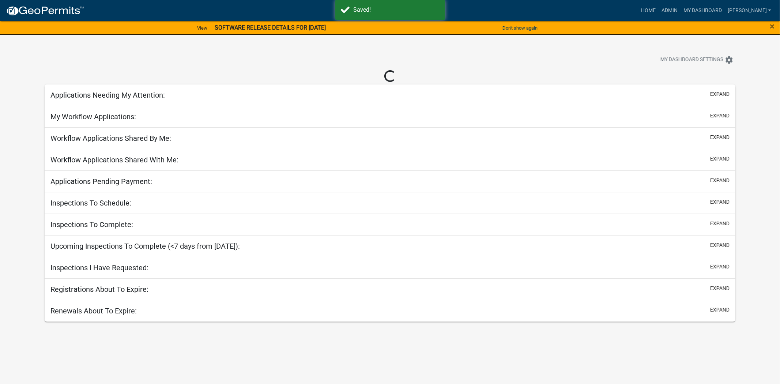 The height and width of the screenshot is (384, 780). I want to click on a: View, so click(202, 28).